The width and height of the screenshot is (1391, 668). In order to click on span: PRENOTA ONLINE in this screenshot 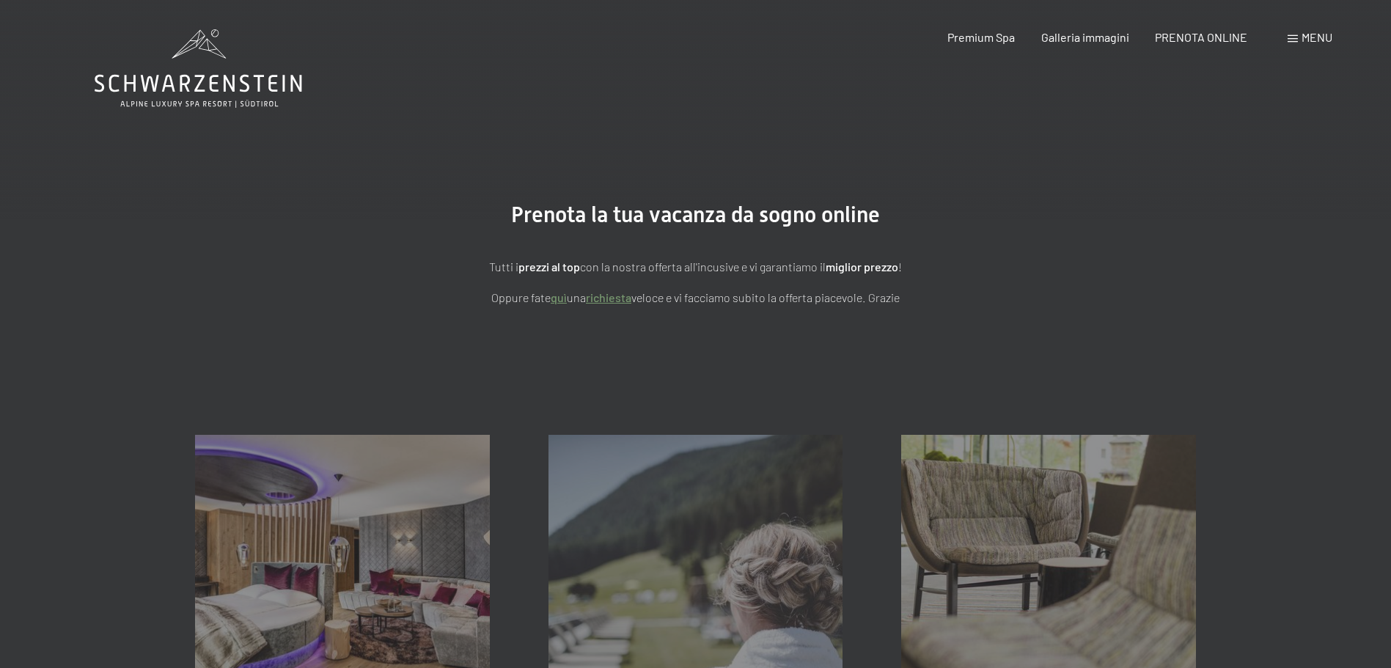, I will do `click(1201, 37)`.